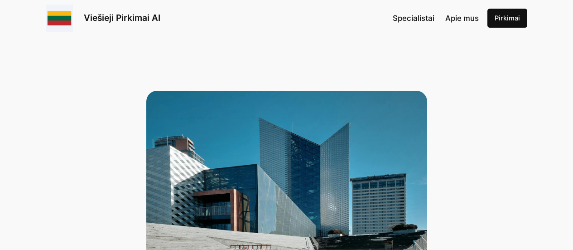 The height and width of the screenshot is (250, 573). What do you see at coordinates (462, 18) in the screenshot?
I see `a: Apie mus` at bounding box center [462, 18].